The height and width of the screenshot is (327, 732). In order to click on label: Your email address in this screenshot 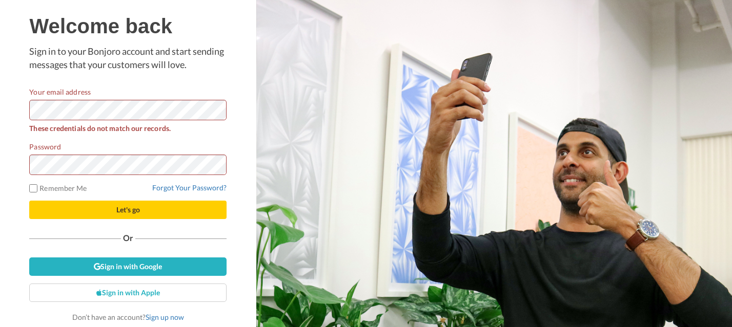, I will do `click(59, 92)`.